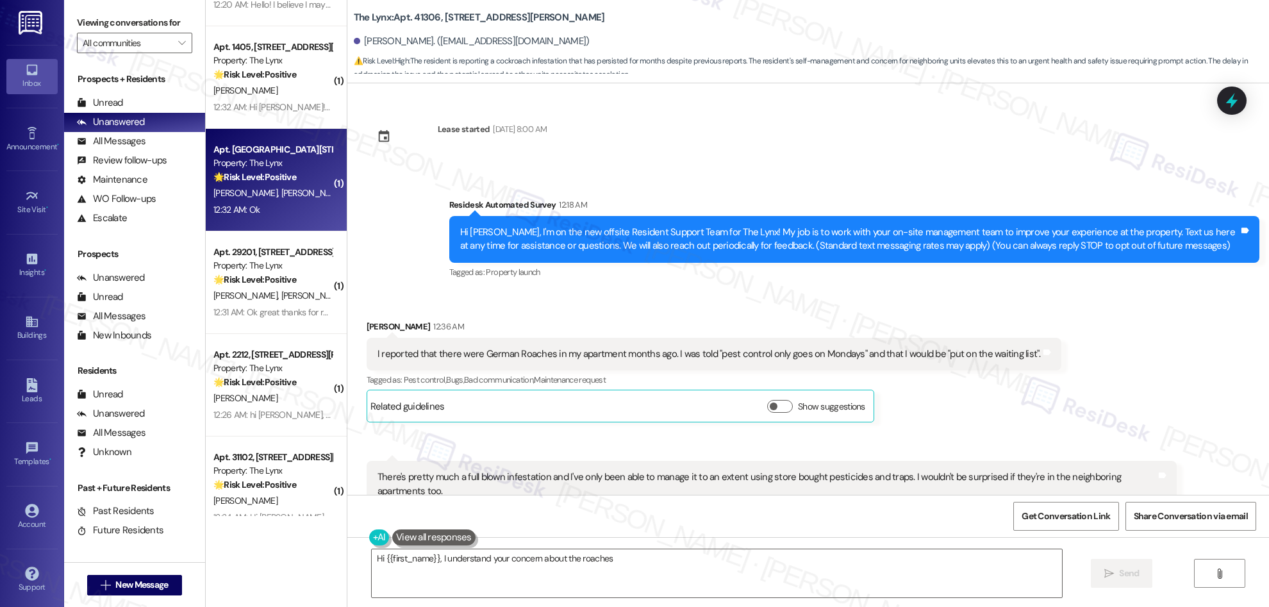 This screenshot has width=1269, height=607. What do you see at coordinates (464, 129) in the screenshot?
I see `div: Lease started` at bounding box center [464, 129].